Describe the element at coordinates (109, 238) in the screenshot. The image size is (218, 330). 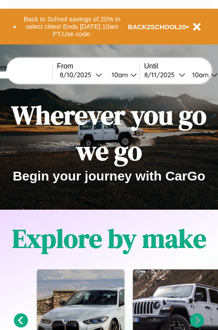
I see `h1: Explore by make` at that location.